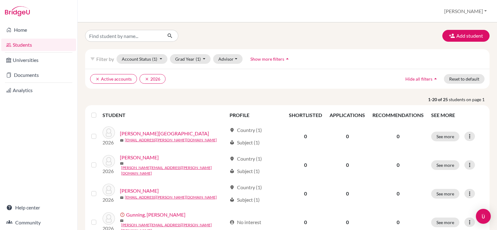 The image size is (497, 230). Describe the element at coordinates (39, 222) in the screenshot. I see `a: Community` at that location.